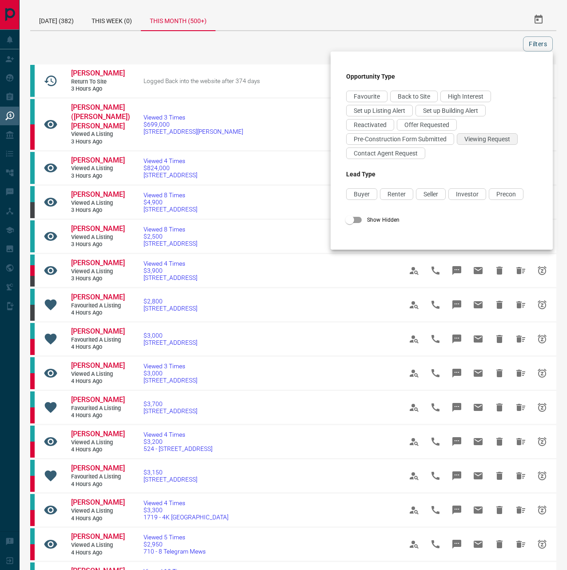 The height and width of the screenshot is (570, 567). What do you see at coordinates (379, 111) in the screenshot?
I see `span: Set up Listing Alert` at bounding box center [379, 111].